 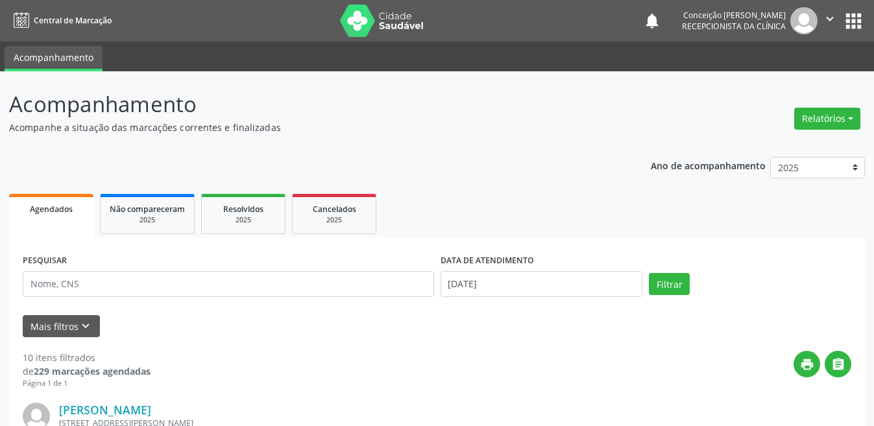 I want to click on label: DATA DE ATENDIMENTO, so click(x=487, y=261).